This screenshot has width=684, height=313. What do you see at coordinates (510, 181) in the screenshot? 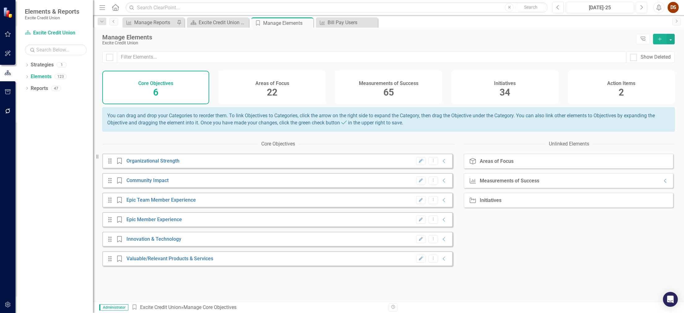
I see `div: Measurements of Success` at bounding box center [510, 181].